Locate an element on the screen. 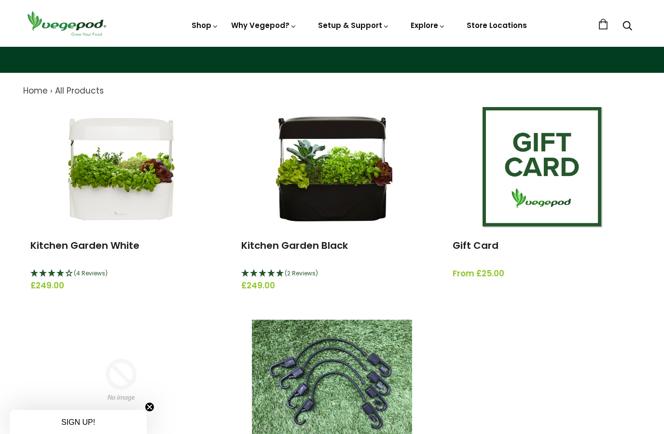 The width and height of the screenshot is (664, 434). img: Gift Card is located at coordinates (543, 167).